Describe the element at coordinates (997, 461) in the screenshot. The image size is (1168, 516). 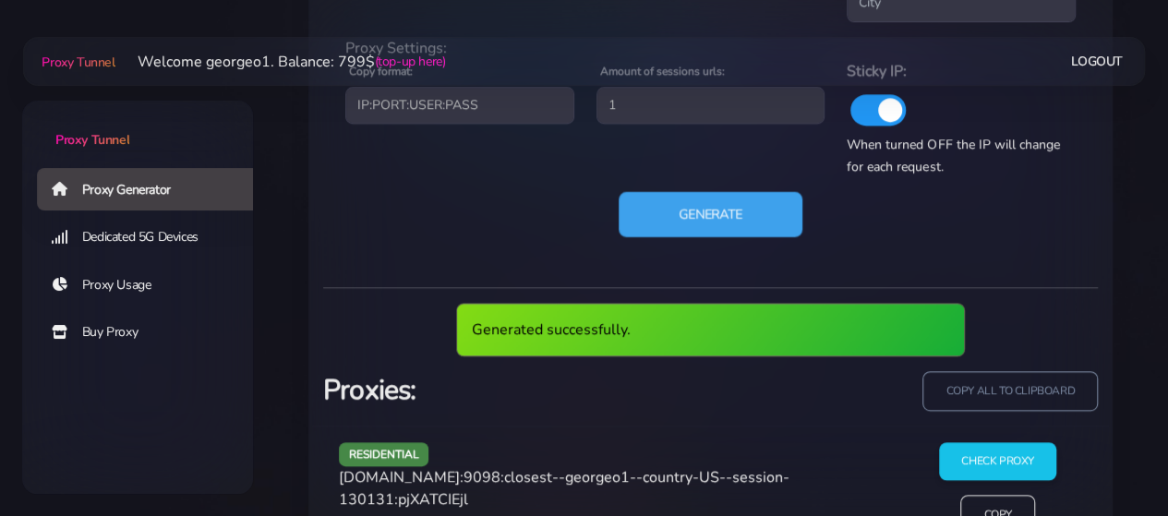
I see `input: Check Proxy` at that location.